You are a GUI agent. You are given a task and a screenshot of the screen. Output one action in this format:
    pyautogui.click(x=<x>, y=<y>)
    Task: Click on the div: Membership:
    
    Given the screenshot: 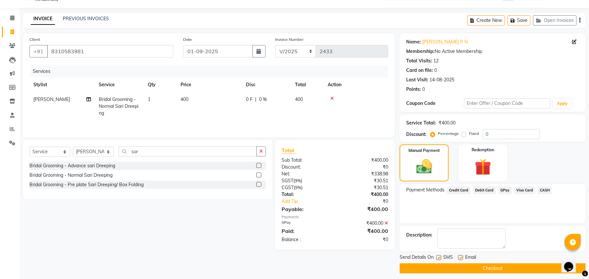 What is the action you would take?
    pyautogui.click(x=420, y=51)
    